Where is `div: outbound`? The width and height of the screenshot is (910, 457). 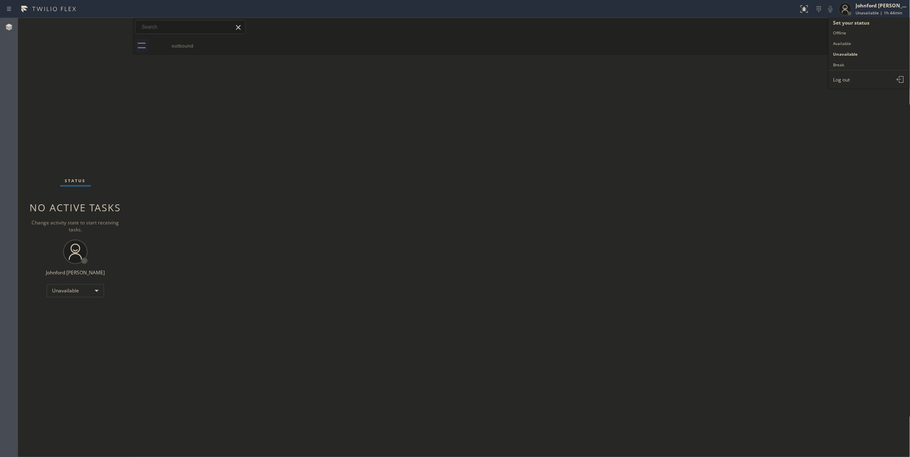 div: outbound is located at coordinates (182, 45).